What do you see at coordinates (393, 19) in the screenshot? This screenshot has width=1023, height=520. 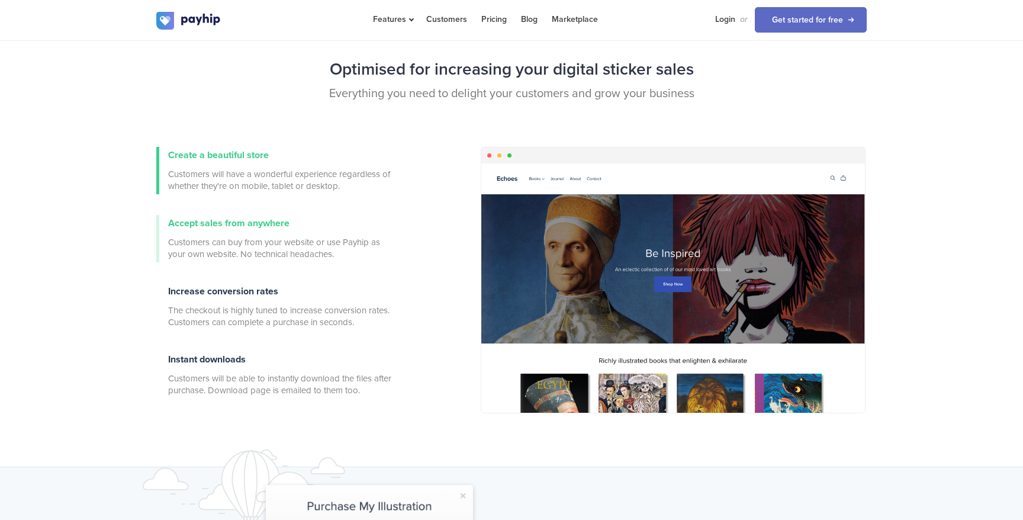 I see `span: Features` at bounding box center [393, 19].